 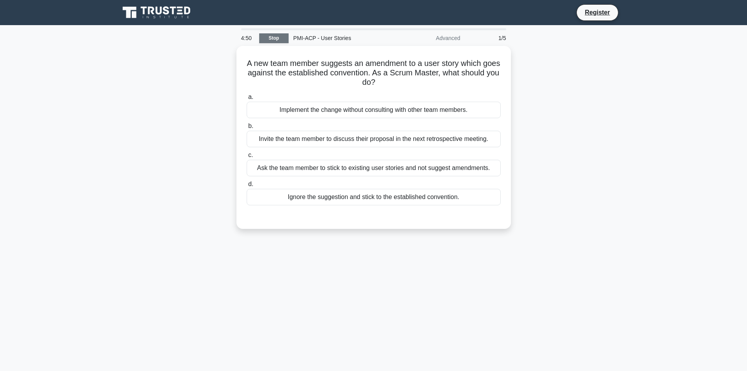 I want to click on div: Implement the change without consulting with other team members., so click(x=374, y=110).